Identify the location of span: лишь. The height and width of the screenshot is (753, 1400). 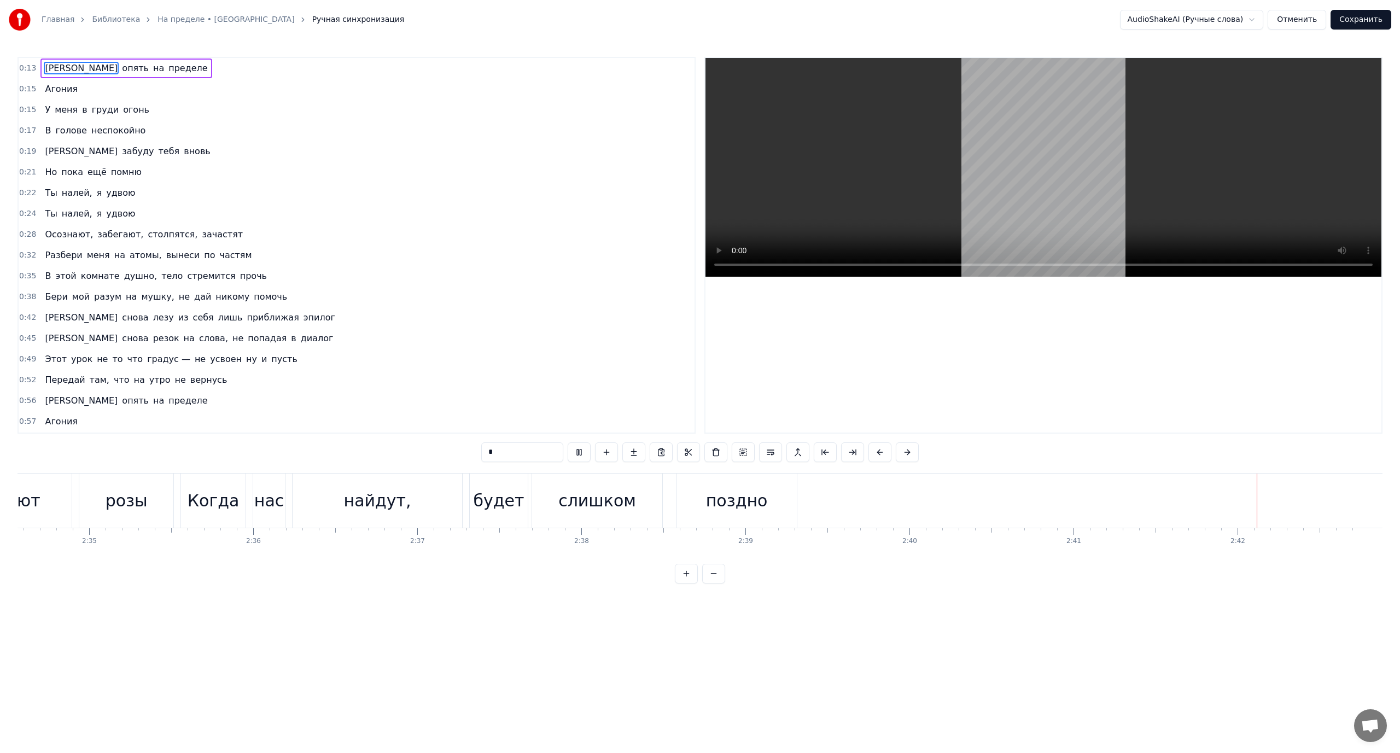
(230, 317).